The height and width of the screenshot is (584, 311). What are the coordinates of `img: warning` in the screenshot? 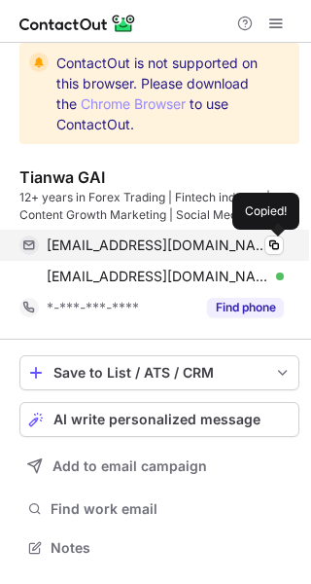 It's located at (39, 62).